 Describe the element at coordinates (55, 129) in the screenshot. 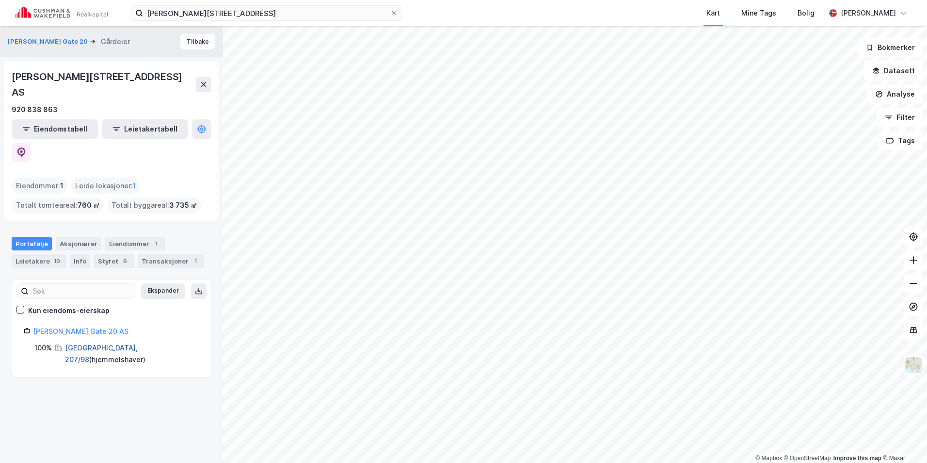

I see `button: Eiendomstabell` at that location.